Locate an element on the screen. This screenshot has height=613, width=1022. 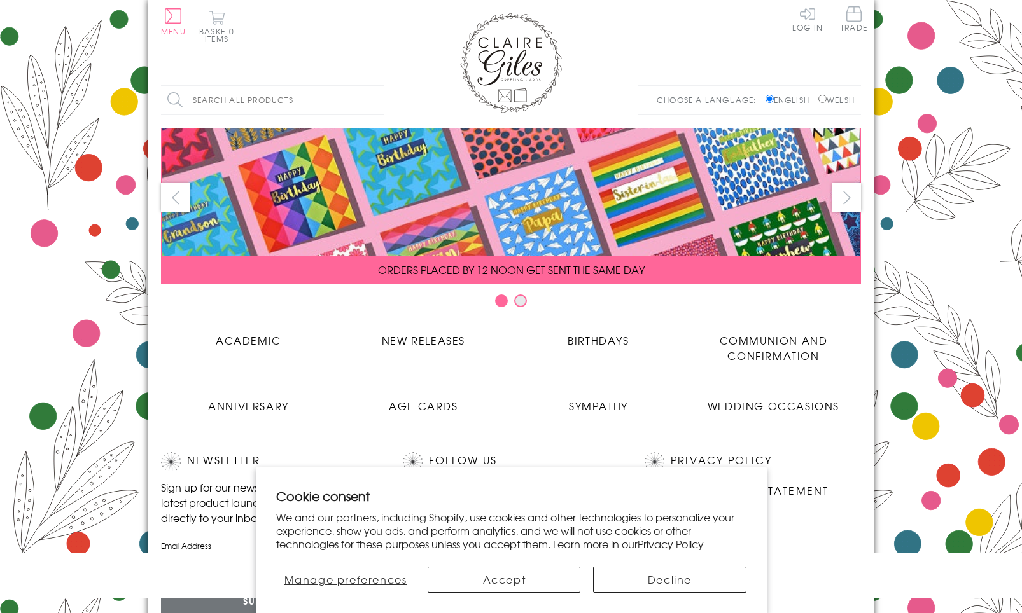
a: Birthdays is located at coordinates (598, 335).